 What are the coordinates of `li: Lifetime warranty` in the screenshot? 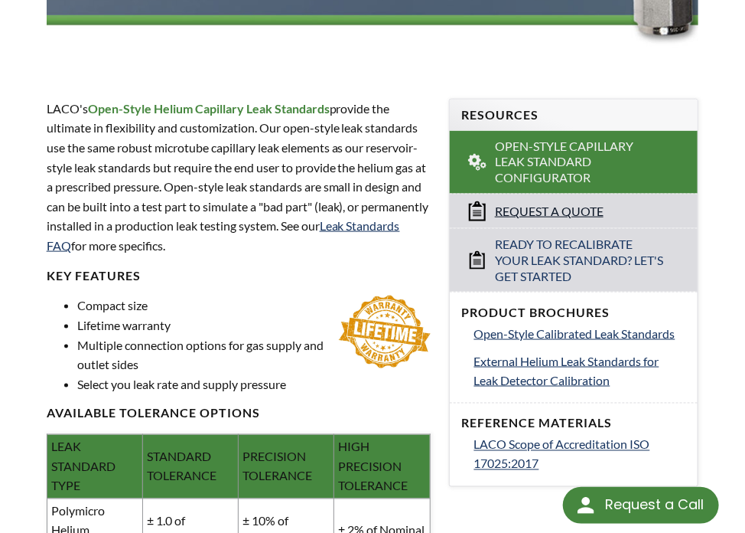 It's located at (254, 325).